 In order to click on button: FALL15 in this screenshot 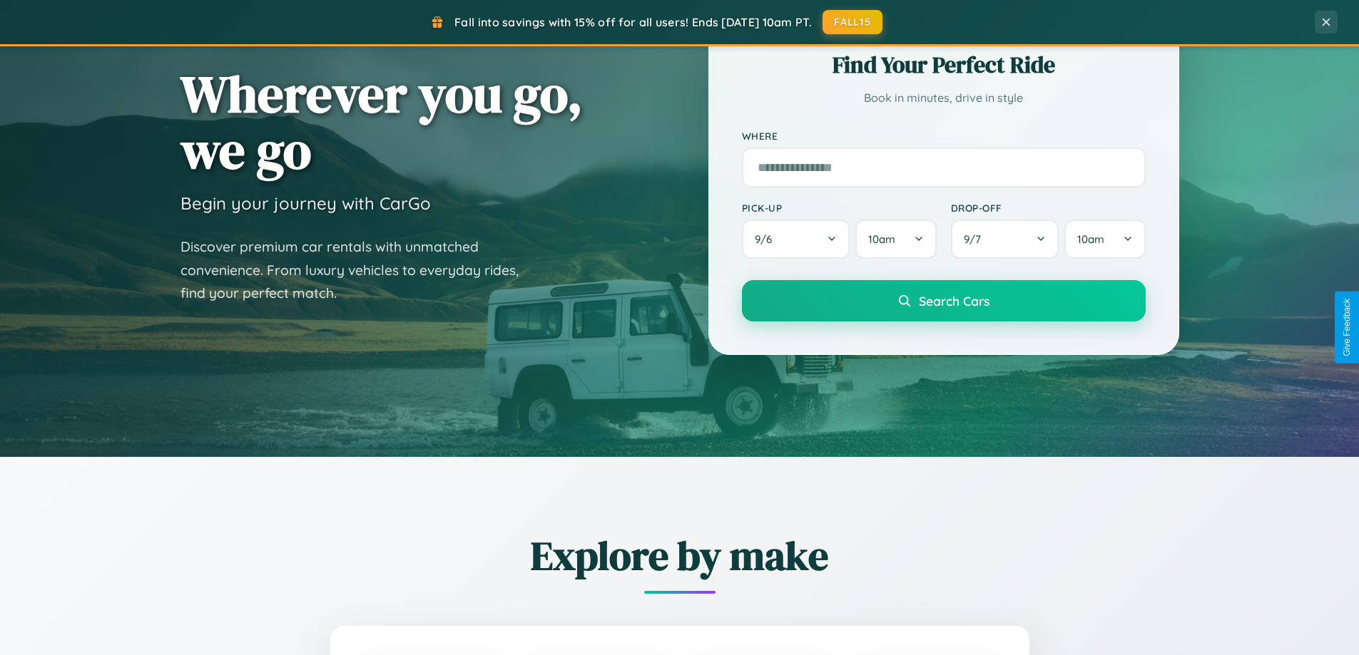, I will do `click(852, 22)`.